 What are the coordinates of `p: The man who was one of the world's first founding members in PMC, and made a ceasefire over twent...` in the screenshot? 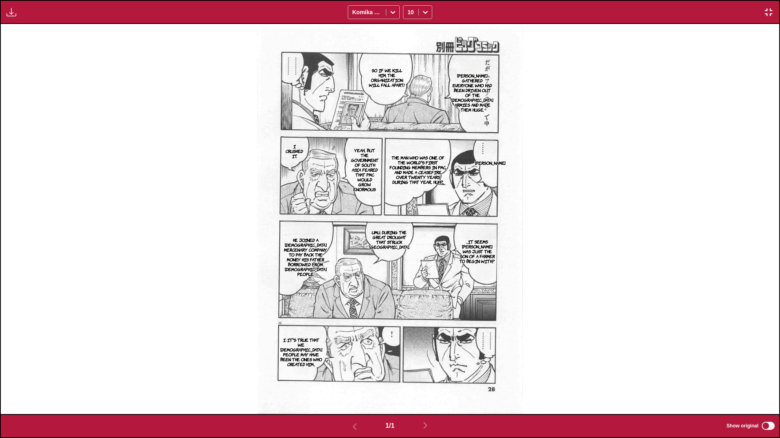 It's located at (417, 170).